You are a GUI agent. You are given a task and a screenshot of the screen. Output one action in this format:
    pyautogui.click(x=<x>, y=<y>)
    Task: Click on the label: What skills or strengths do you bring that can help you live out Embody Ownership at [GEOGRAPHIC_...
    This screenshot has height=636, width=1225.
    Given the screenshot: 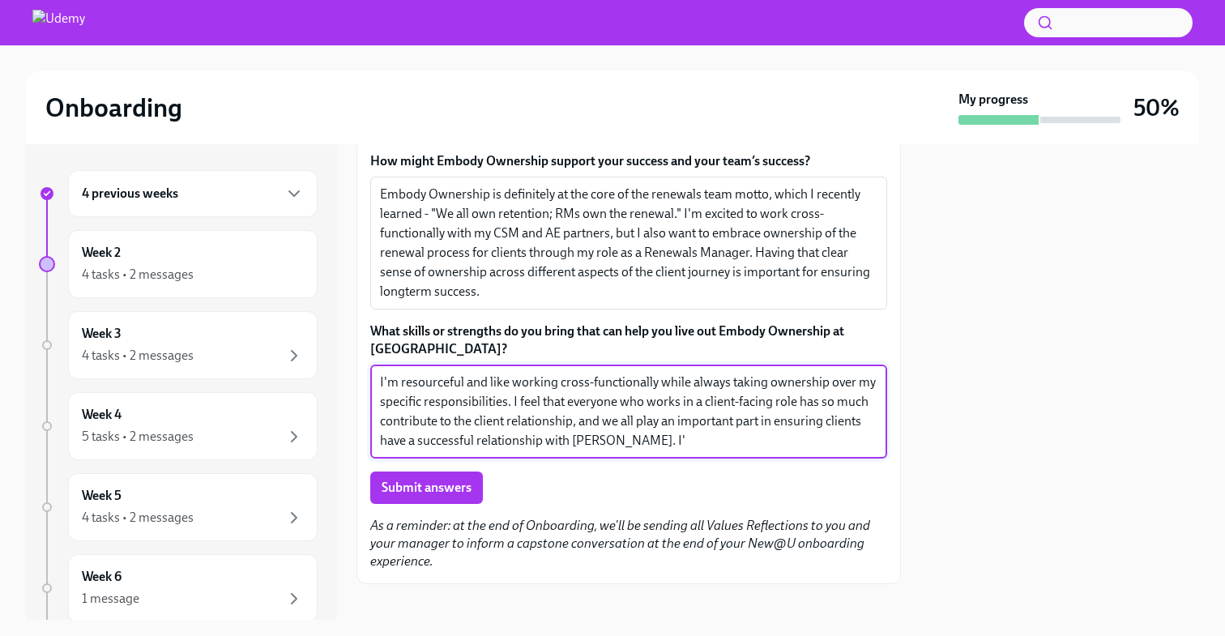 What is the action you would take?
    pyautogui.click(x=629, y=340)
    